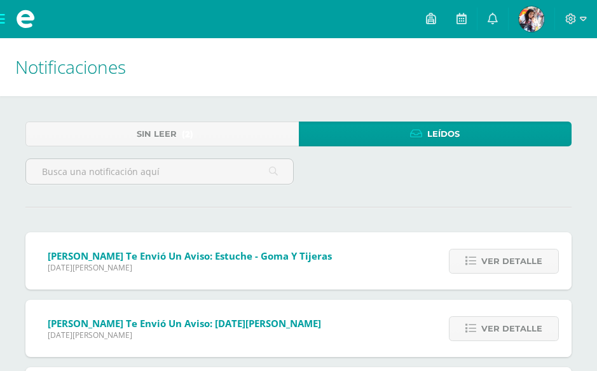  What do you see at coordinates (162, 134) in the screenshot?
I see `a: Sin leer(2)` at bounding box center [162, 134].